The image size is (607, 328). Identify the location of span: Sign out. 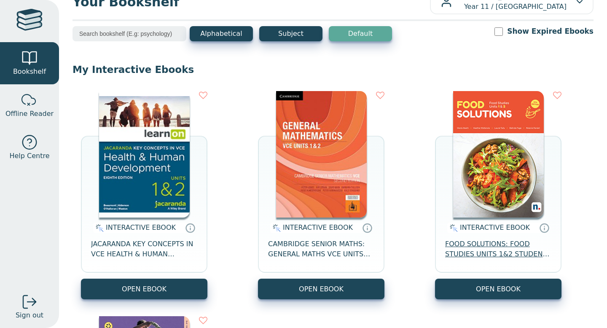
(29, 315).